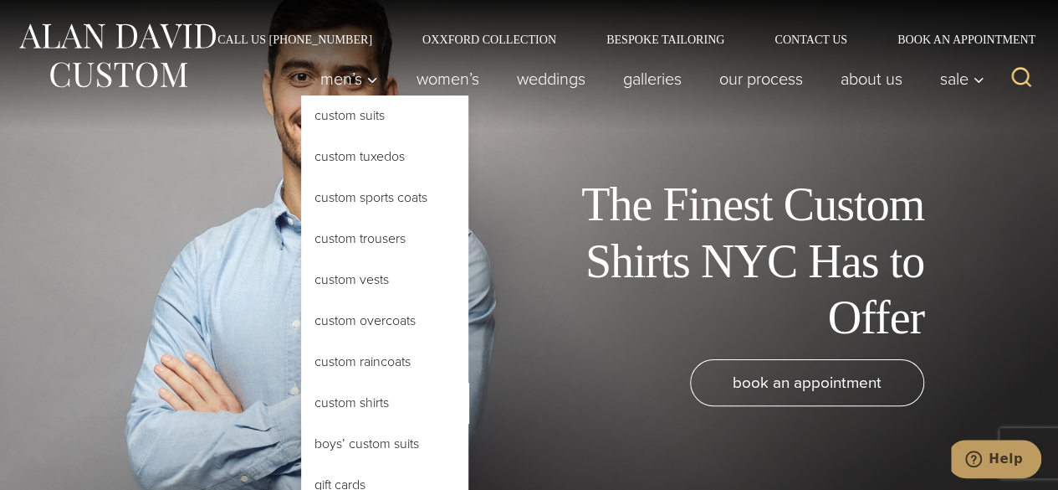  Describe the element at coordinates (490, 39) in the screenshot. I see `a: Oxxford Collection` at that location.